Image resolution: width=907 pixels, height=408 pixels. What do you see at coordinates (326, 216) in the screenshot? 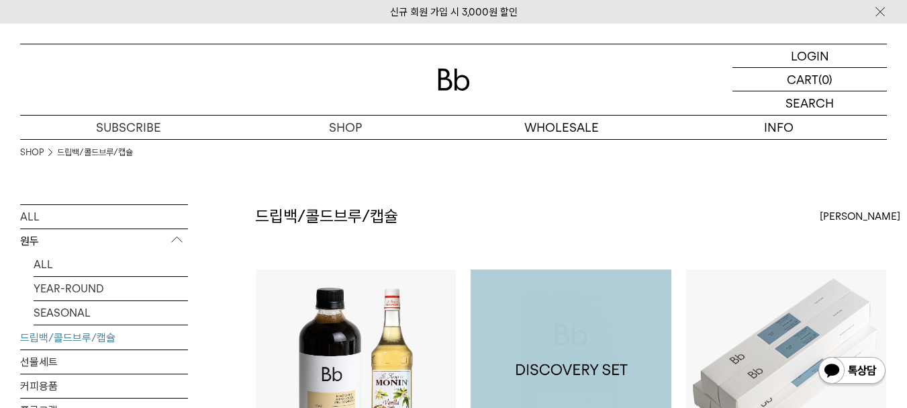
I see `h2: 드립백/콜드브루/캡슐` at bounding box center [326, 216].